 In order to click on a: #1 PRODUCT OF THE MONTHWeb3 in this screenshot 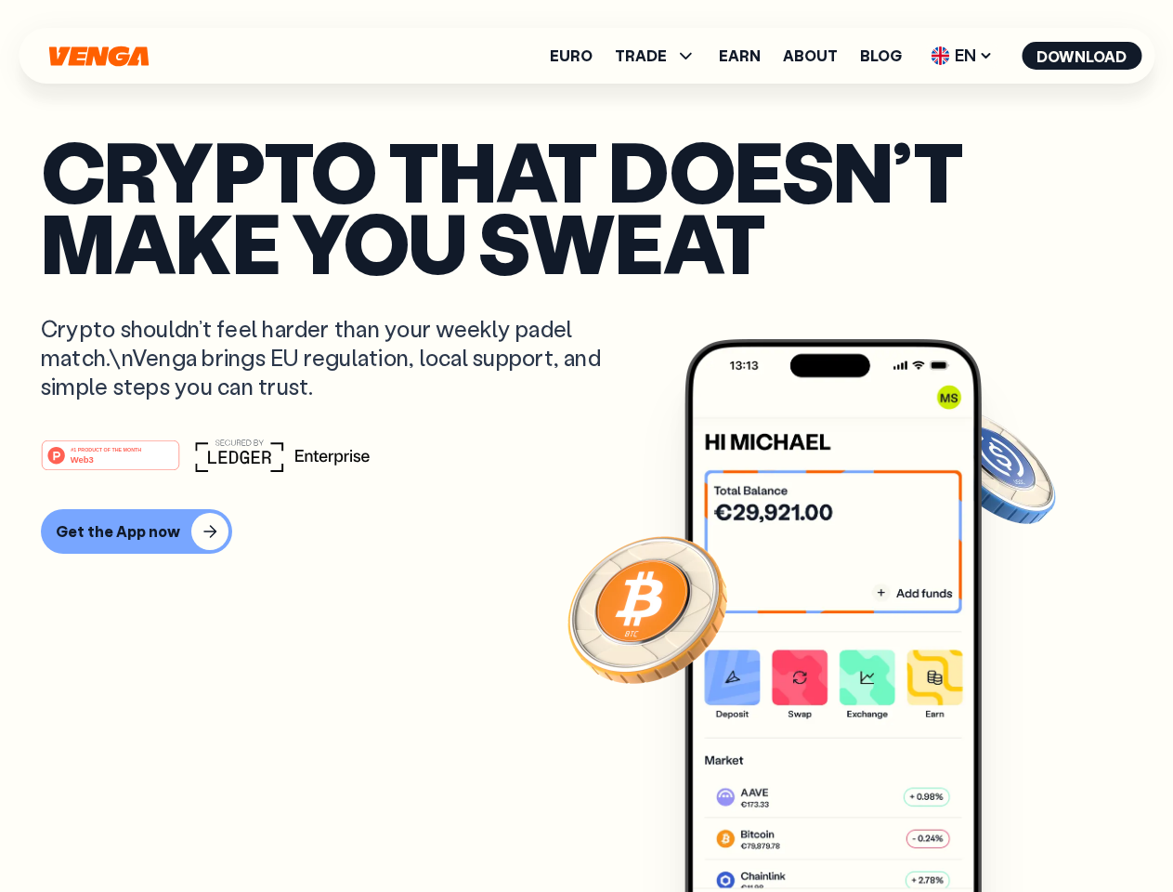, I will do `click(111, 463)`.